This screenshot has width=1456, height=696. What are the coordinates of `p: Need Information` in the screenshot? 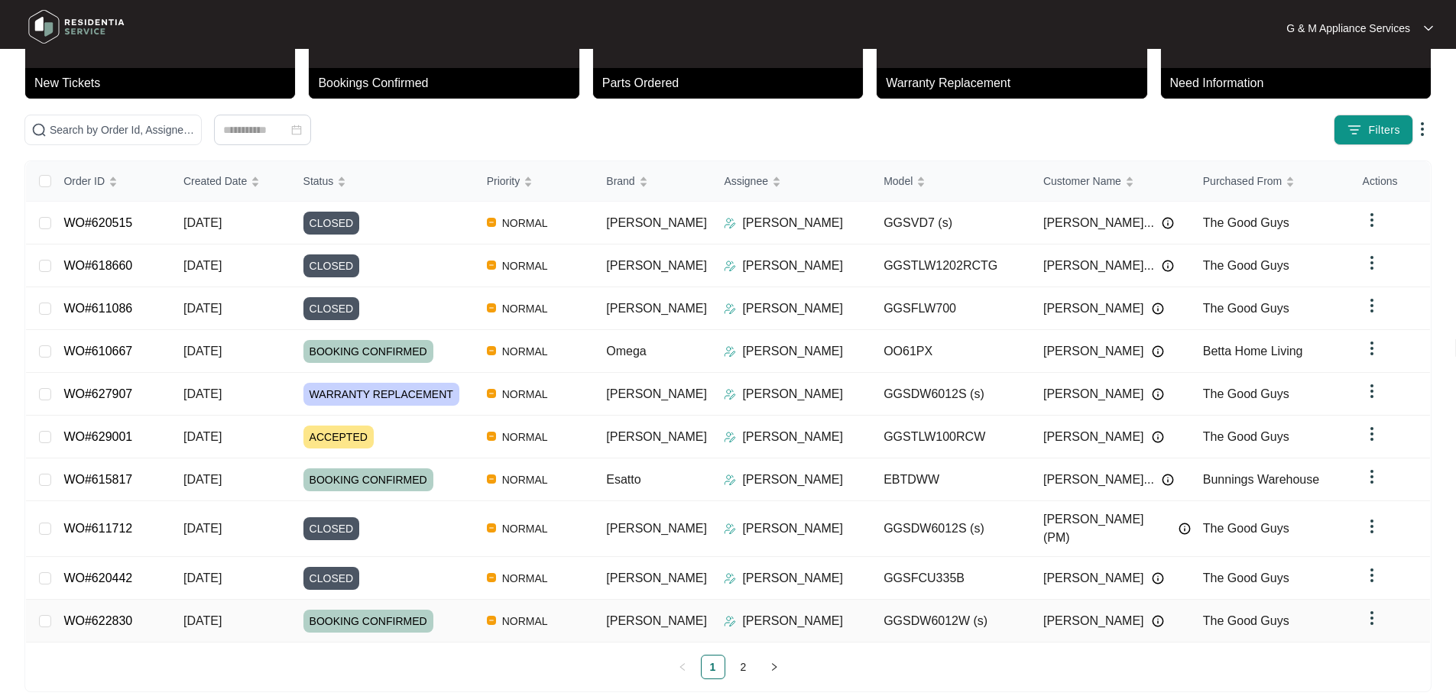 It's located at (1300, 83).